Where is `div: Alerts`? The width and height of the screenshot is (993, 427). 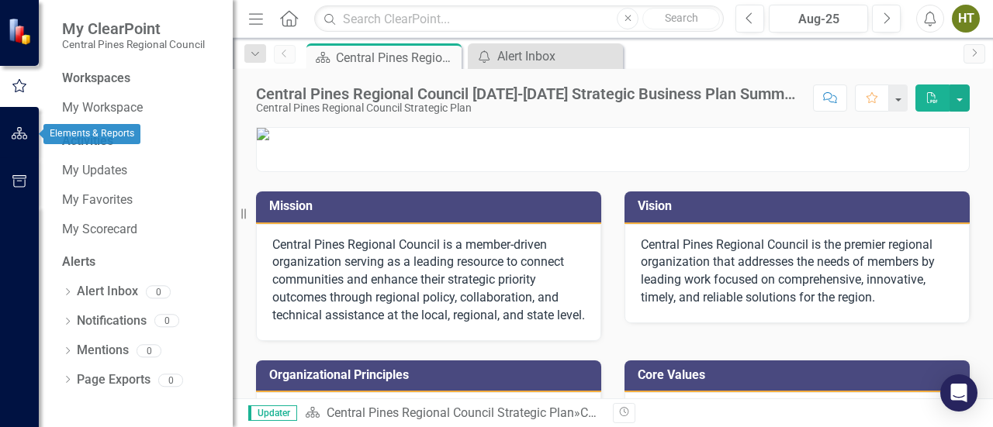 div: Alerts is located at coordinates (140, 262).